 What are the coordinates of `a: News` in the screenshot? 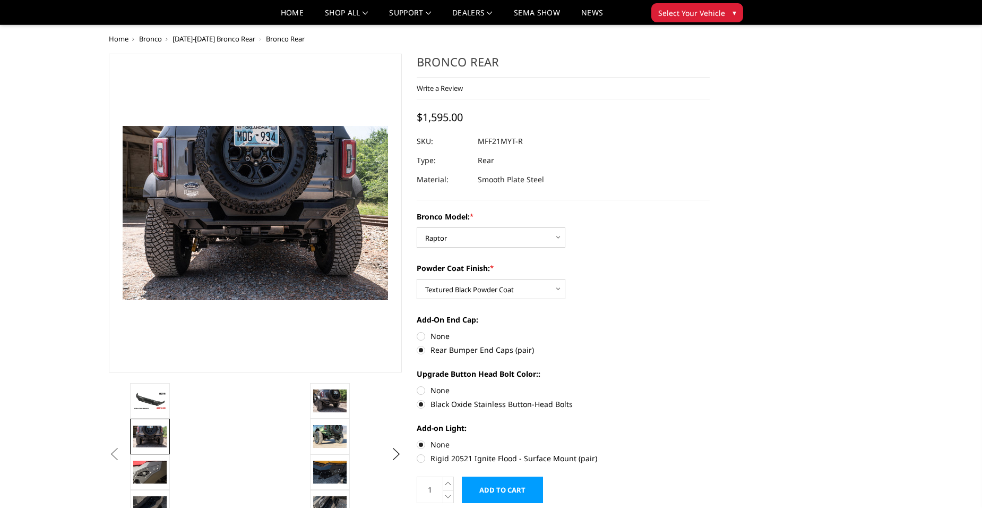 It's located at (592, 16).